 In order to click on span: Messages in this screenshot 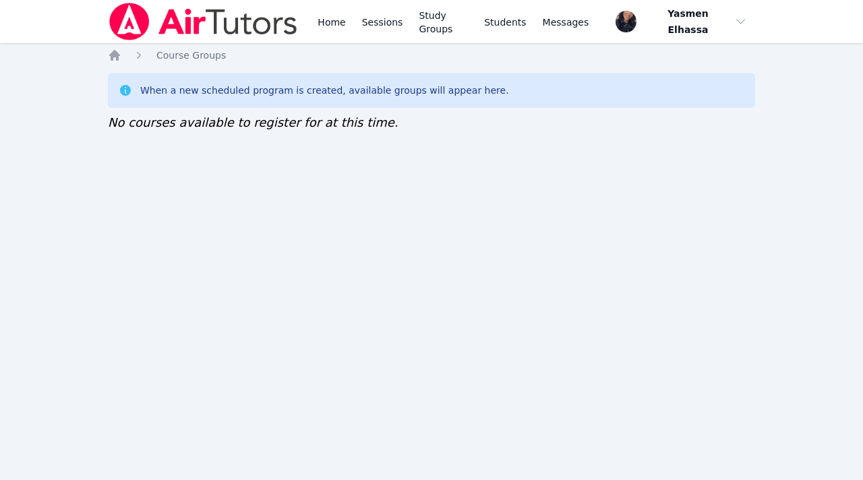, I will do `click(566, 22)`.